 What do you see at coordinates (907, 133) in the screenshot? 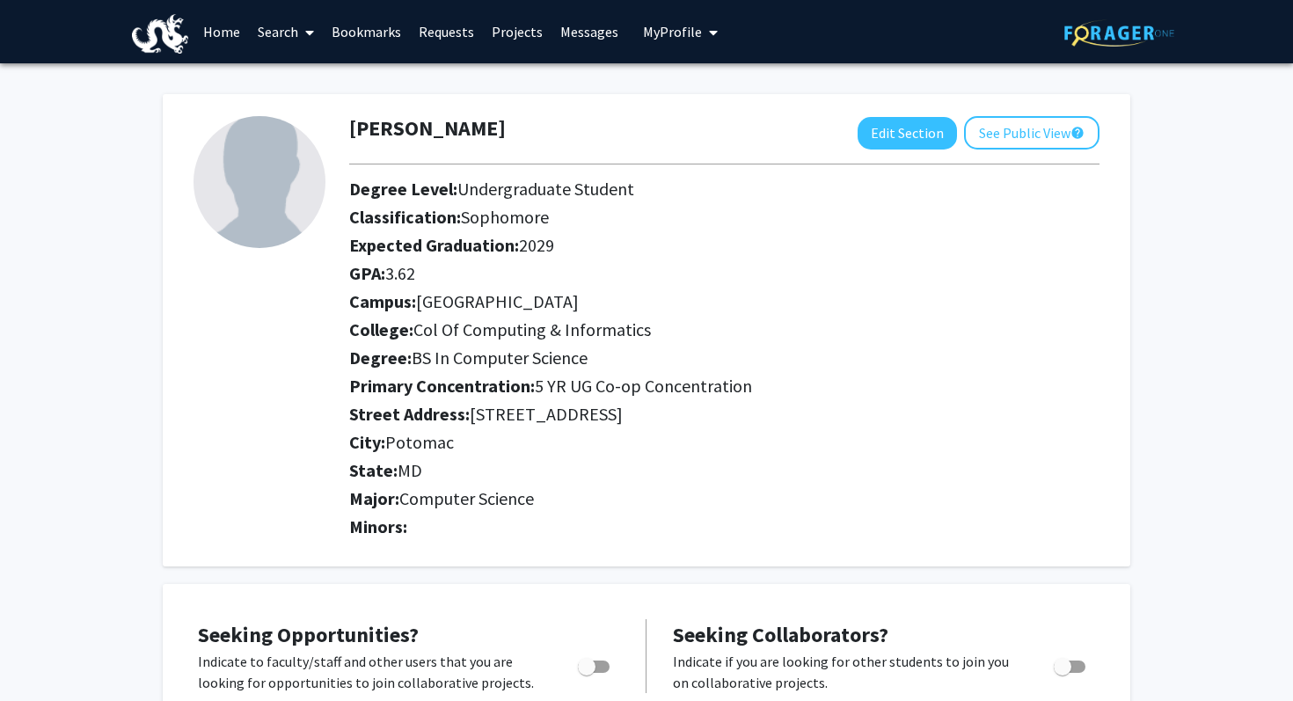
I see `button: Edit Section` at bounding box center [907, 133].